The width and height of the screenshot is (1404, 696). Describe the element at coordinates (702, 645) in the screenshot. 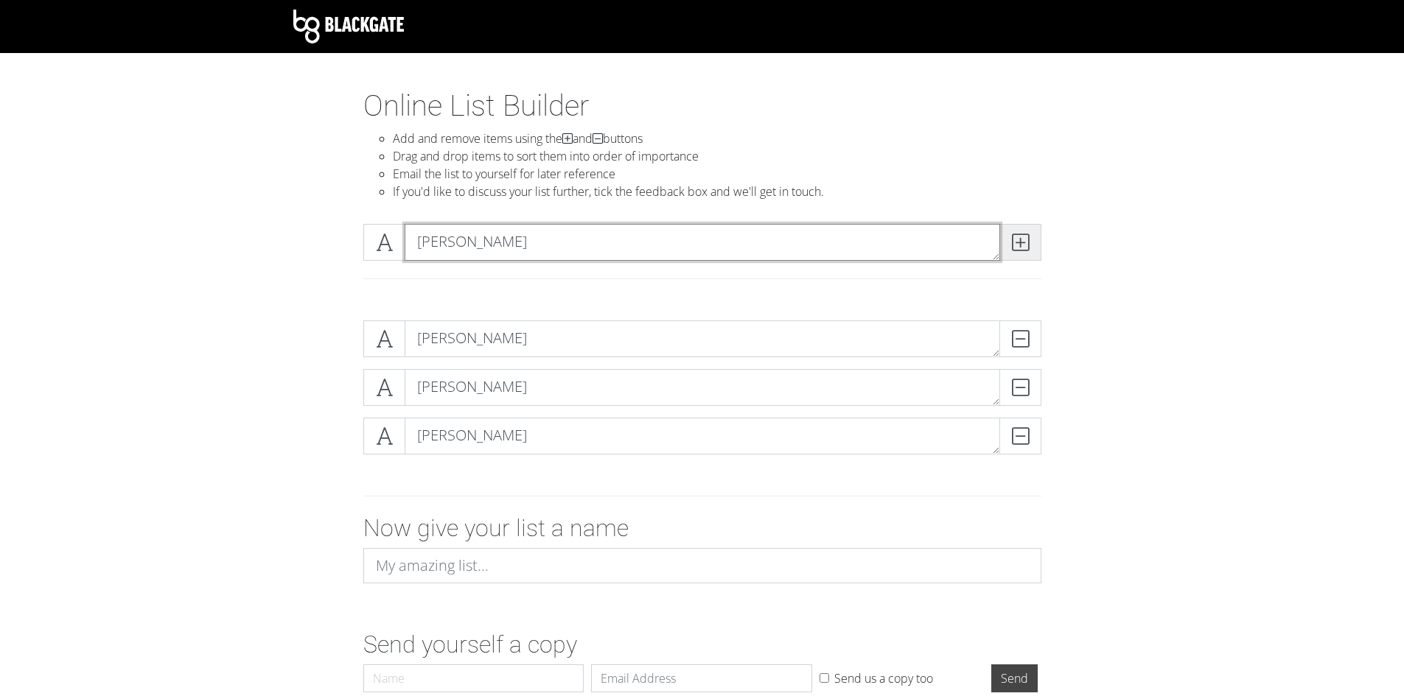

I see `h2: Send yourself a copy` at that location.